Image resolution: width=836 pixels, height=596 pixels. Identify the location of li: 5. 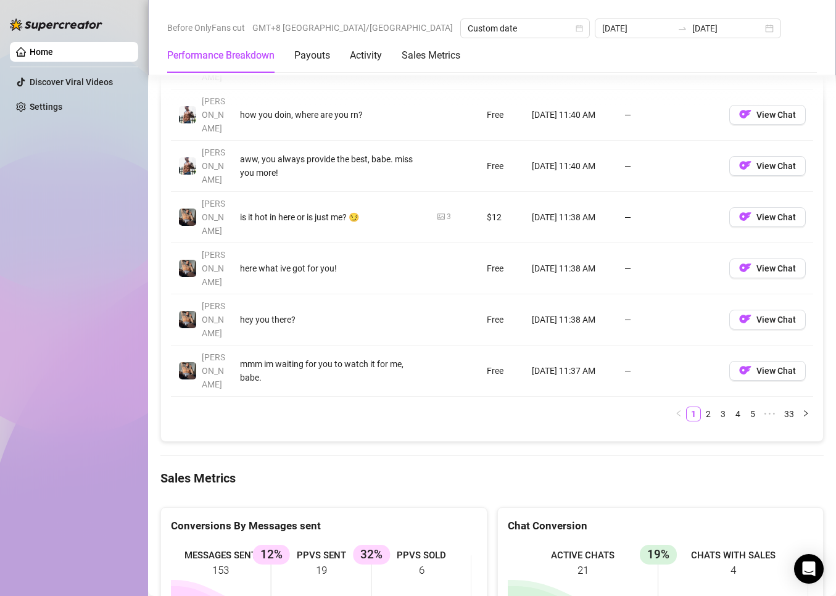
(753, 414).